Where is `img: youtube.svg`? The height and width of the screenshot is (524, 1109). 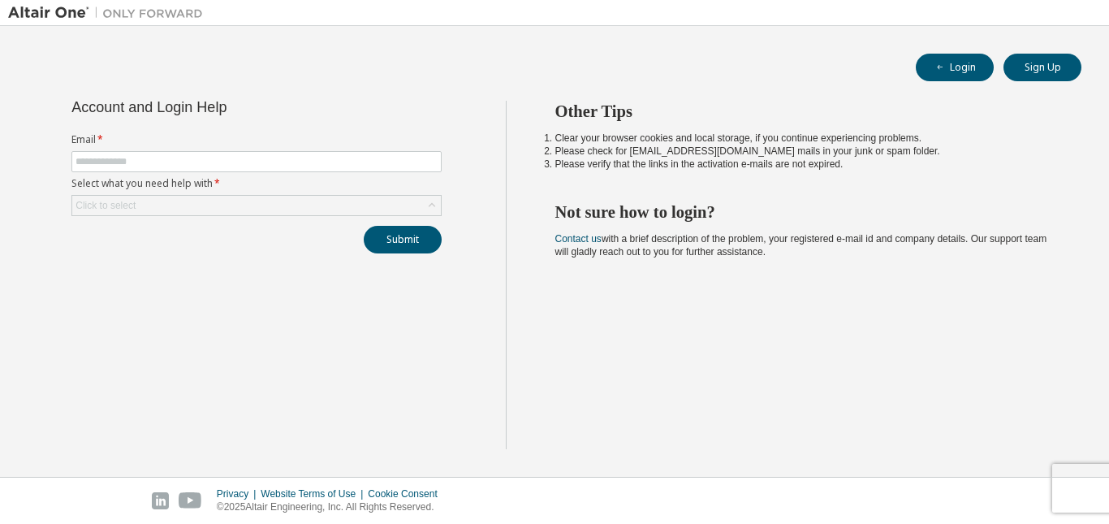
img: youtube.svg is located at coordinates (190, 500).